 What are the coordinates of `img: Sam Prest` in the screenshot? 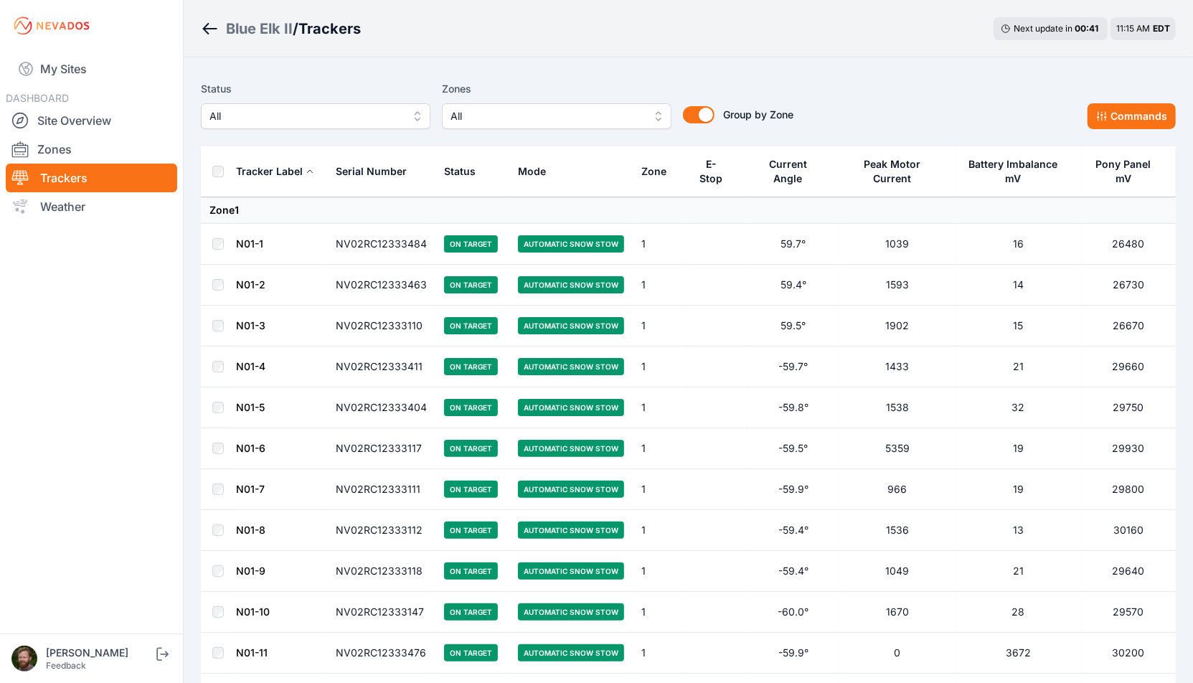 It's located at (24, 658).